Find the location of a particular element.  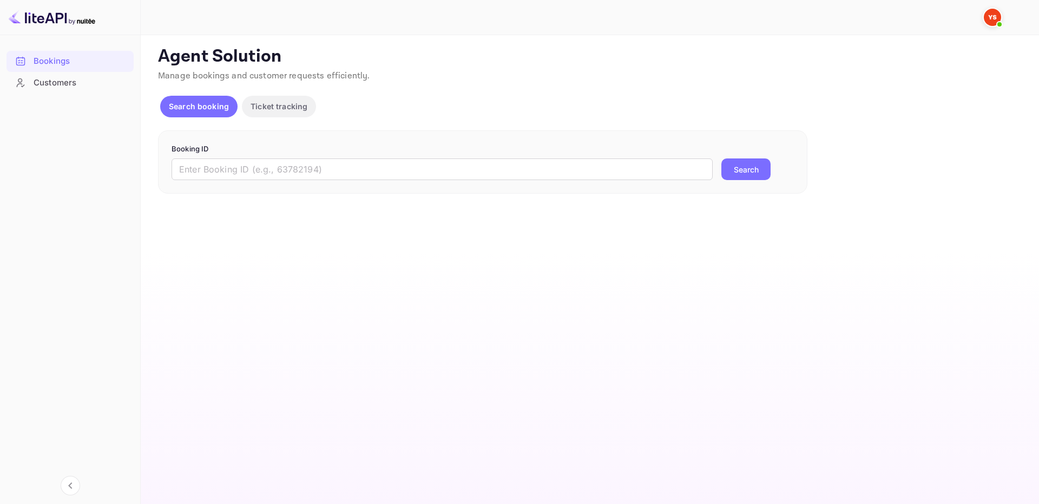

button: Search is located at coordinates (746, 169).